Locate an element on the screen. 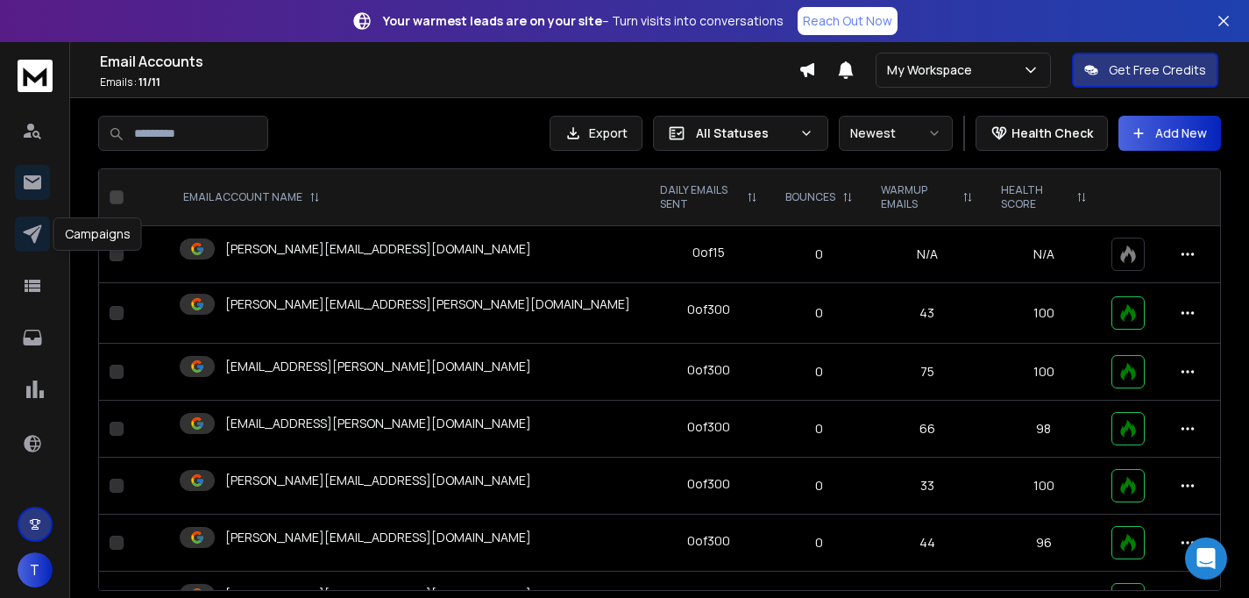  p: WARMUP EMAILS is located at coordinates (918, 197).